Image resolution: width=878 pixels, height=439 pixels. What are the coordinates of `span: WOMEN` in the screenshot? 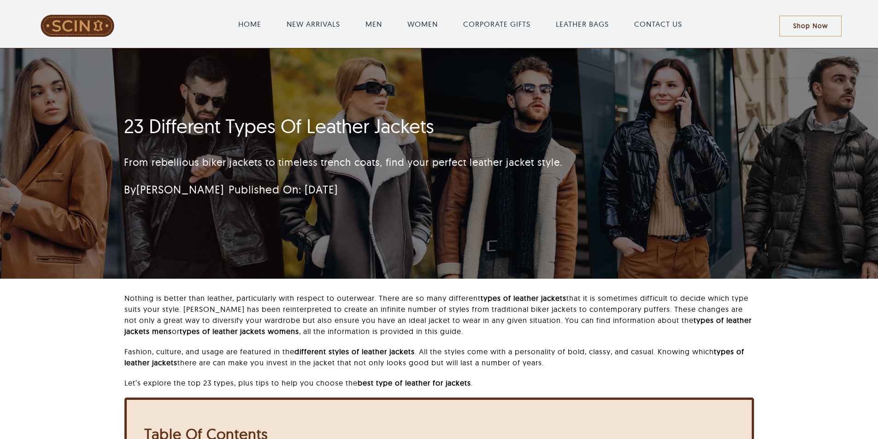 It's located at (423, 24).